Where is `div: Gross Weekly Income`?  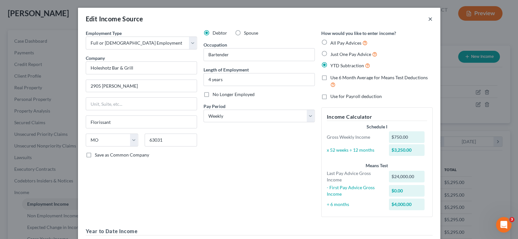
div: Gross Weekly Income is located at coordinates (355, 137).